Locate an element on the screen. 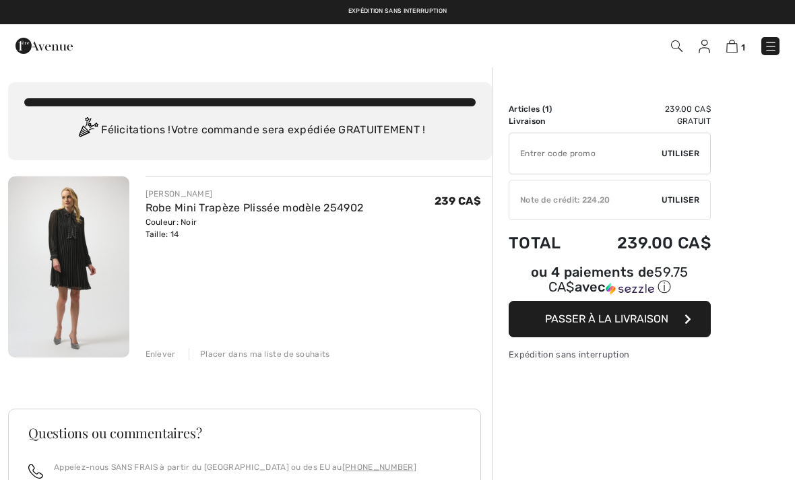 The width and height of the screenshot is (795, 480). img: Congratulation2.svg is located at coordinates (88, 131).